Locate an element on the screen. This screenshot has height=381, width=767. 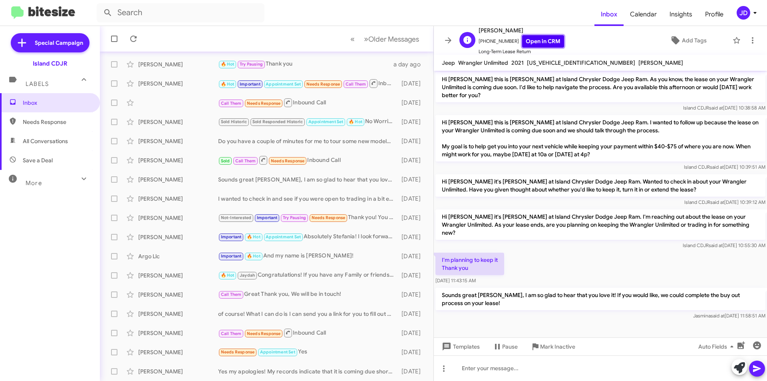
div: Yes is located at coordinates (308, 352).